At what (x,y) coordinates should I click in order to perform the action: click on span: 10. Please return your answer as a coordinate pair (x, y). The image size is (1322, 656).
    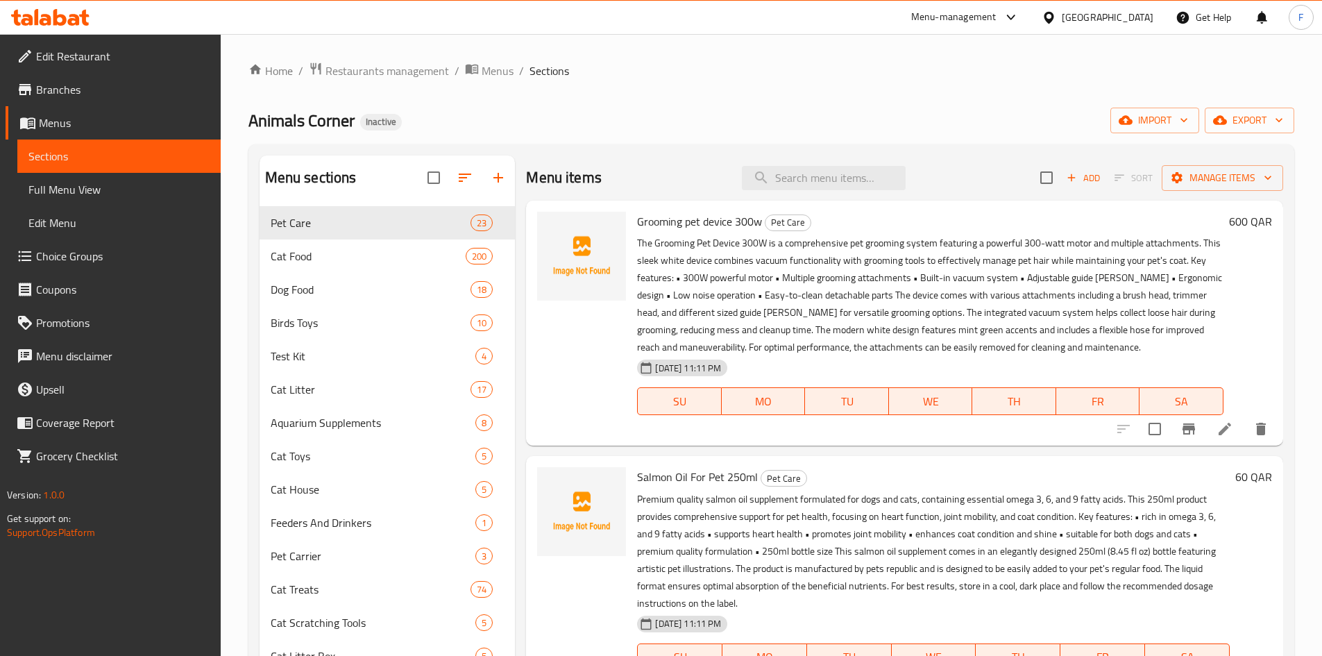
    Looking at the image, I should click on (482, 323).